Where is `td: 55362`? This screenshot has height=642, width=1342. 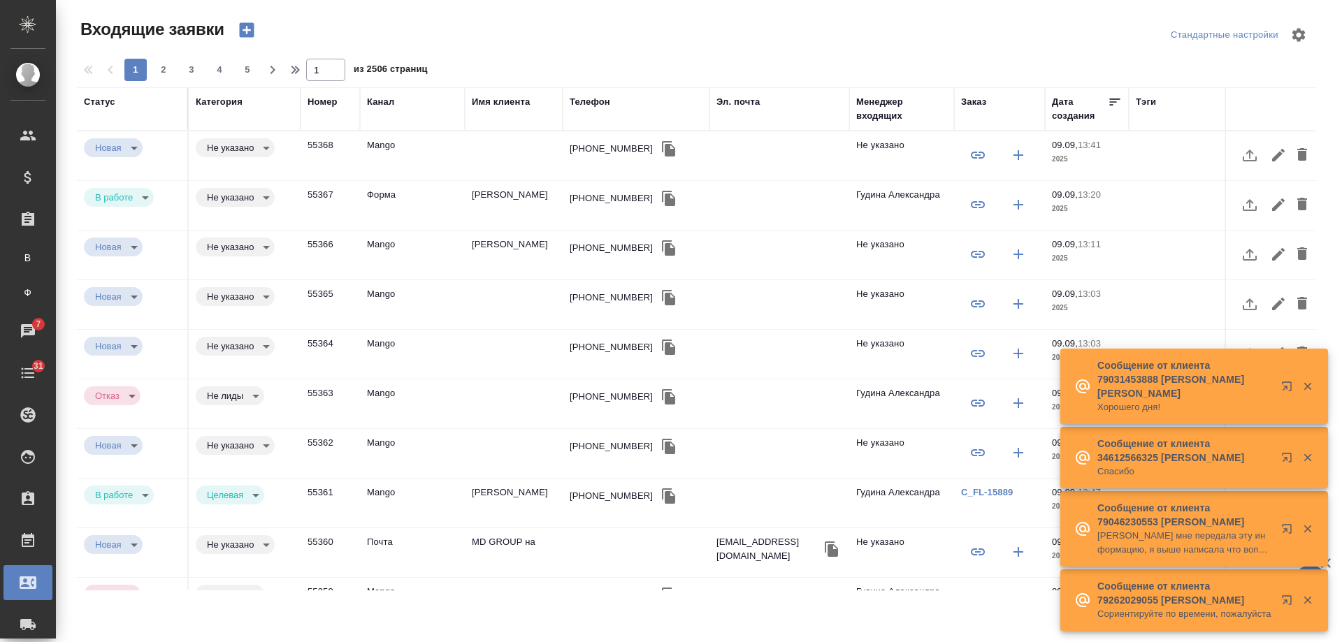
td: 55362 is located at coordinates (330, 454).